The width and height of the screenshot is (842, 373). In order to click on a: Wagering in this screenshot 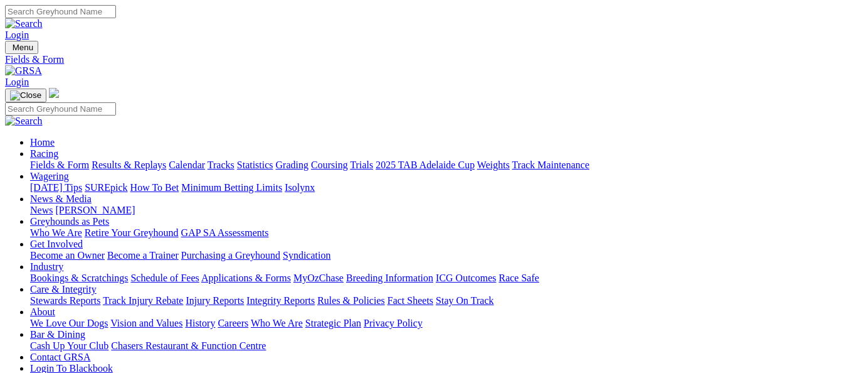, I will do `click(50, 176)`.